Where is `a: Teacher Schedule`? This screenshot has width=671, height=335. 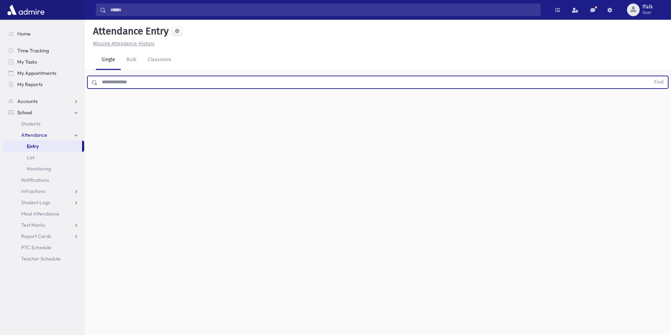
a: Teacher Schedule is located at coordinates (43, 259).